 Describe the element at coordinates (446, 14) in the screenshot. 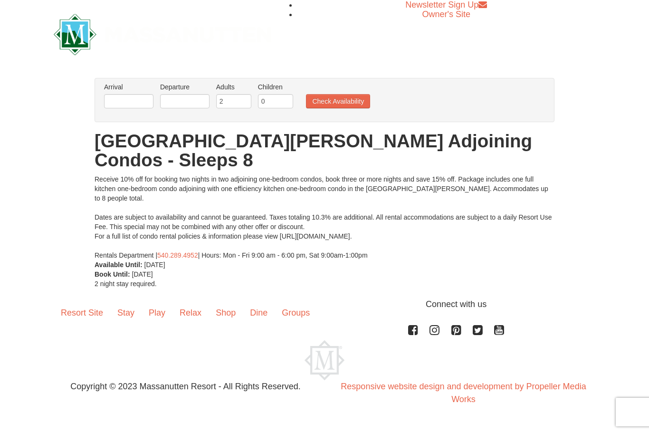

I see `span: Owner's Site` at that location.